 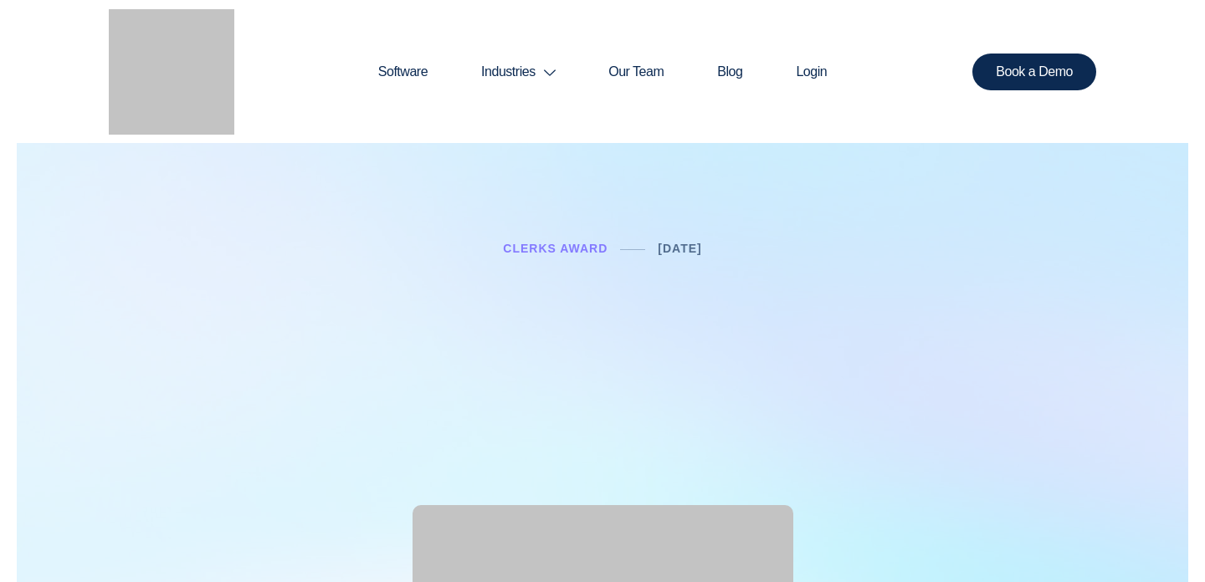 I want to click on a: Our Team, so click(x=636, y=72).